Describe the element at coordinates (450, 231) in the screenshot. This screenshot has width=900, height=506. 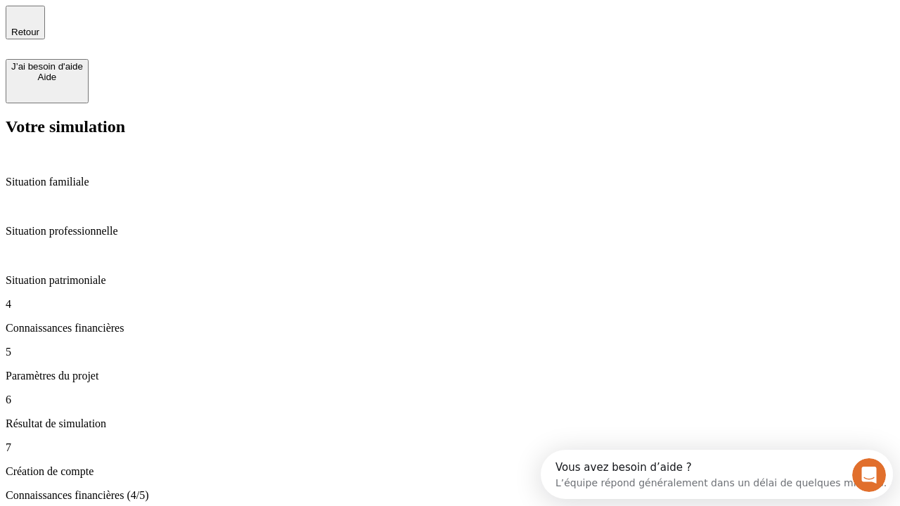
I see `p: Situation professionnelle` at that location.